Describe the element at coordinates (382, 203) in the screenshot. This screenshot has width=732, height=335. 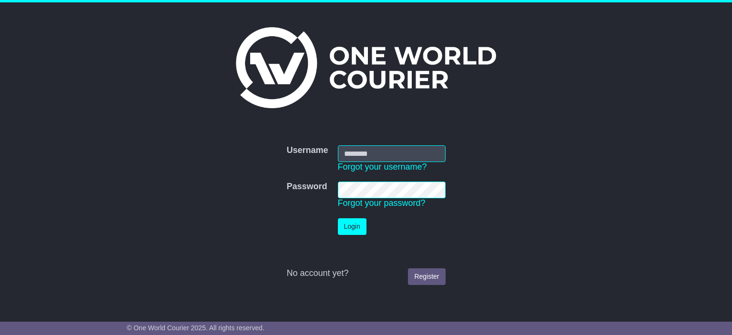
I see `a: Forgot your password?` at that location.